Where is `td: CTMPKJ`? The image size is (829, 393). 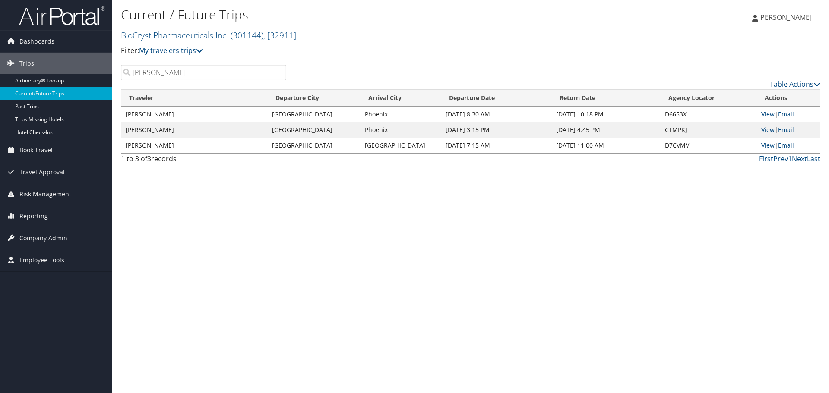 td: CTMPKJ is located at coordinates (709, 130).